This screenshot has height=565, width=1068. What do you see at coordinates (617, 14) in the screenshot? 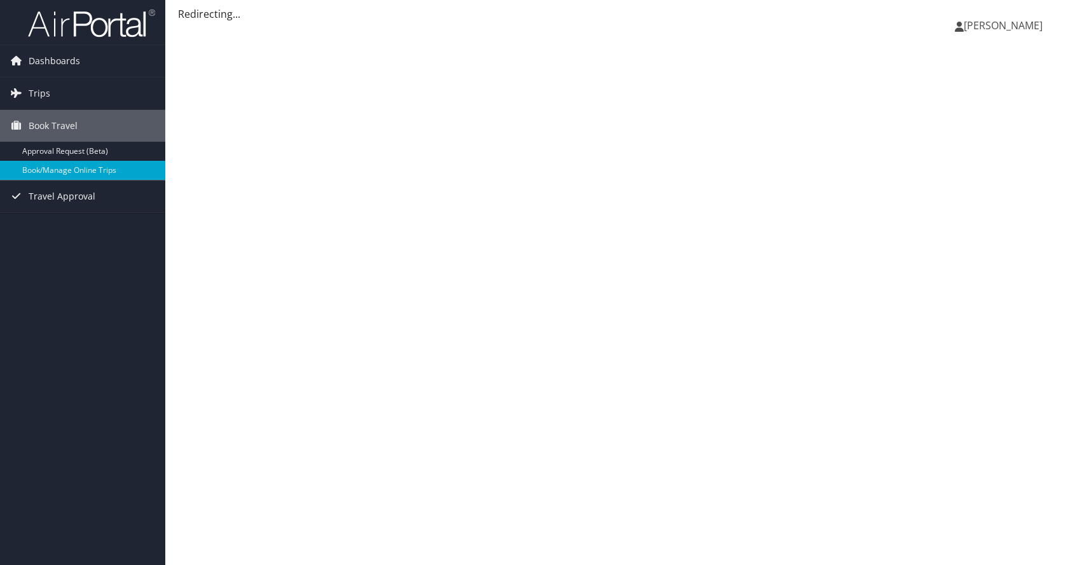
I see `div: Redirecting...` at bounding box center [617, 14].